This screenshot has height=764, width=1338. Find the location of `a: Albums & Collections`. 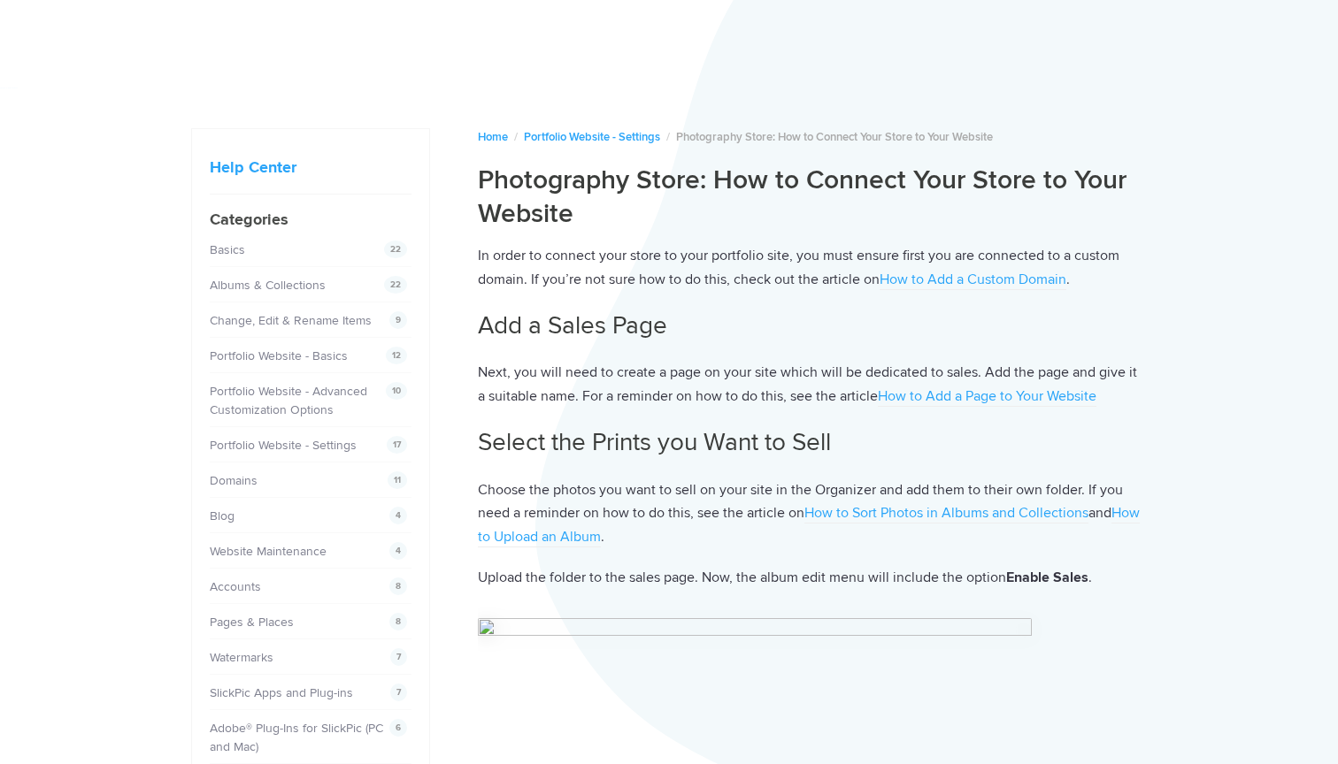

a: Albums & Collections is located at coordinates (267, 285).